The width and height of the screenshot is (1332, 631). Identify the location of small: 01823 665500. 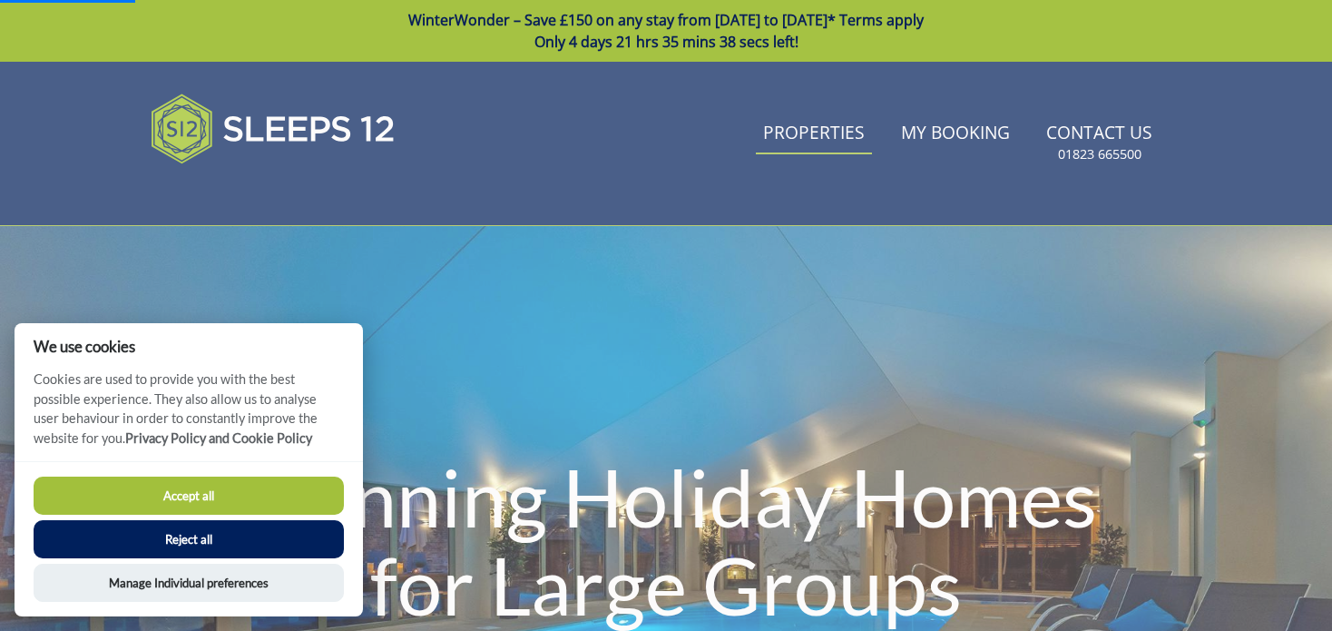
(1100, 154).